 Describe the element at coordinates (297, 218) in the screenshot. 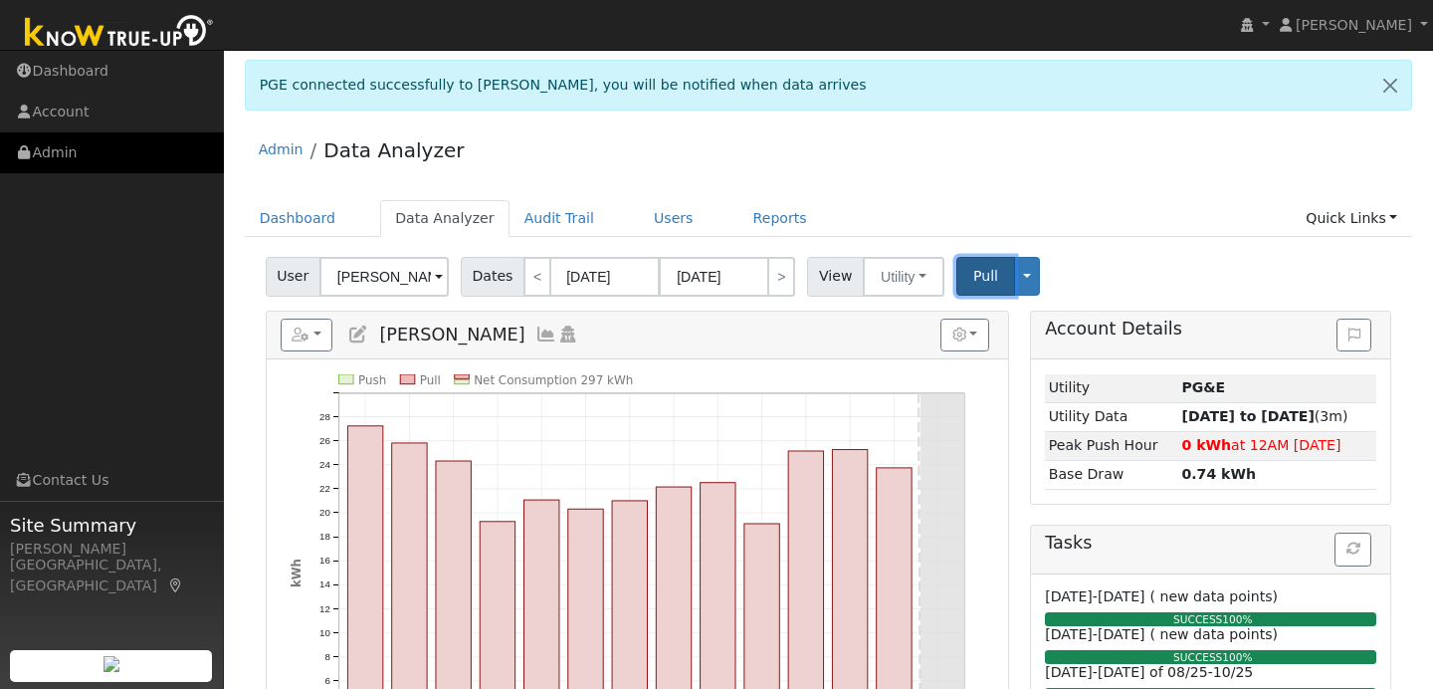

I see `a: Dashboard` at that location.